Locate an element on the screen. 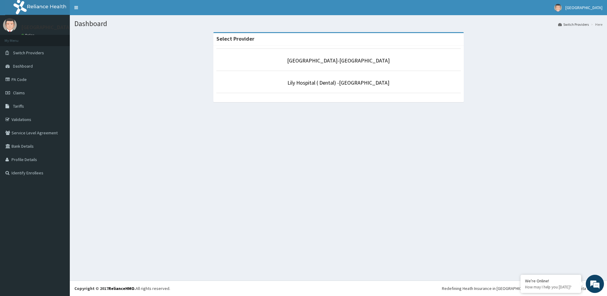 This screenshot has height=296, width=607. span: Switch Providers is located at coordinates (29, 53).